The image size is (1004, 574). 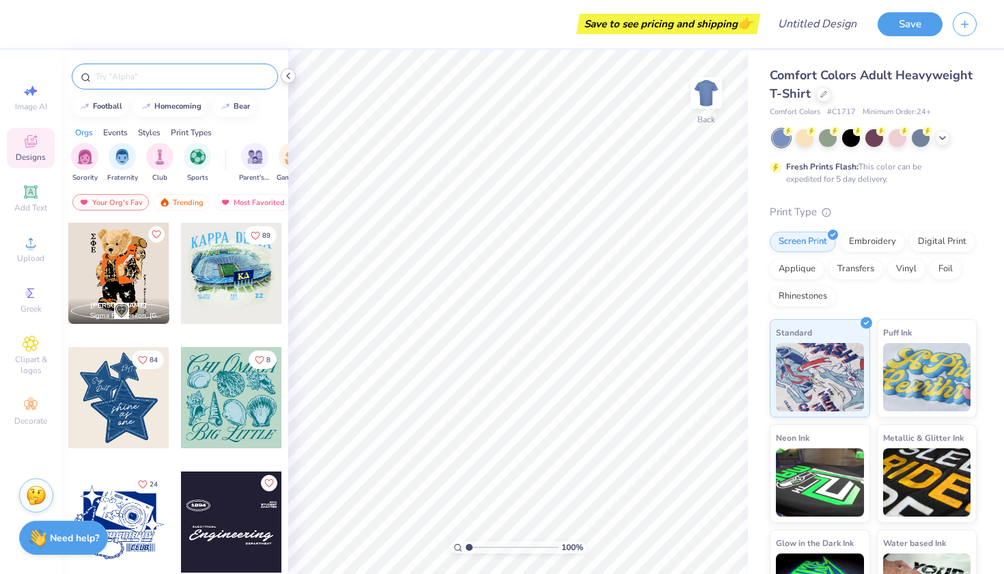 I want to click on div: Vinyl, so click(x=907, y=269).